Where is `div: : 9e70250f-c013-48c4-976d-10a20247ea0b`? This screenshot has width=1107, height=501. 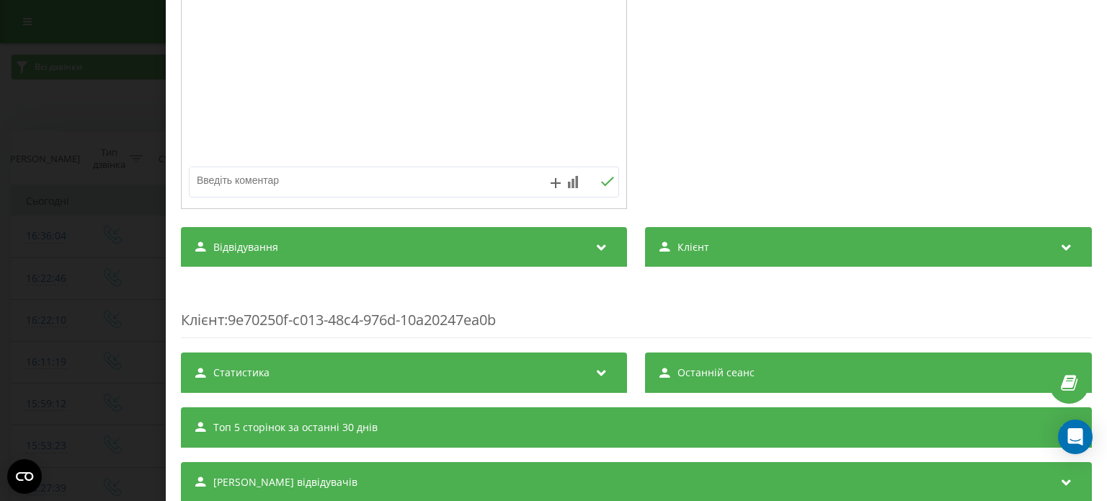
div: : 9e70250f-c013-48c4-976d-10a20247ea0b is located at coordinates (636, 309).